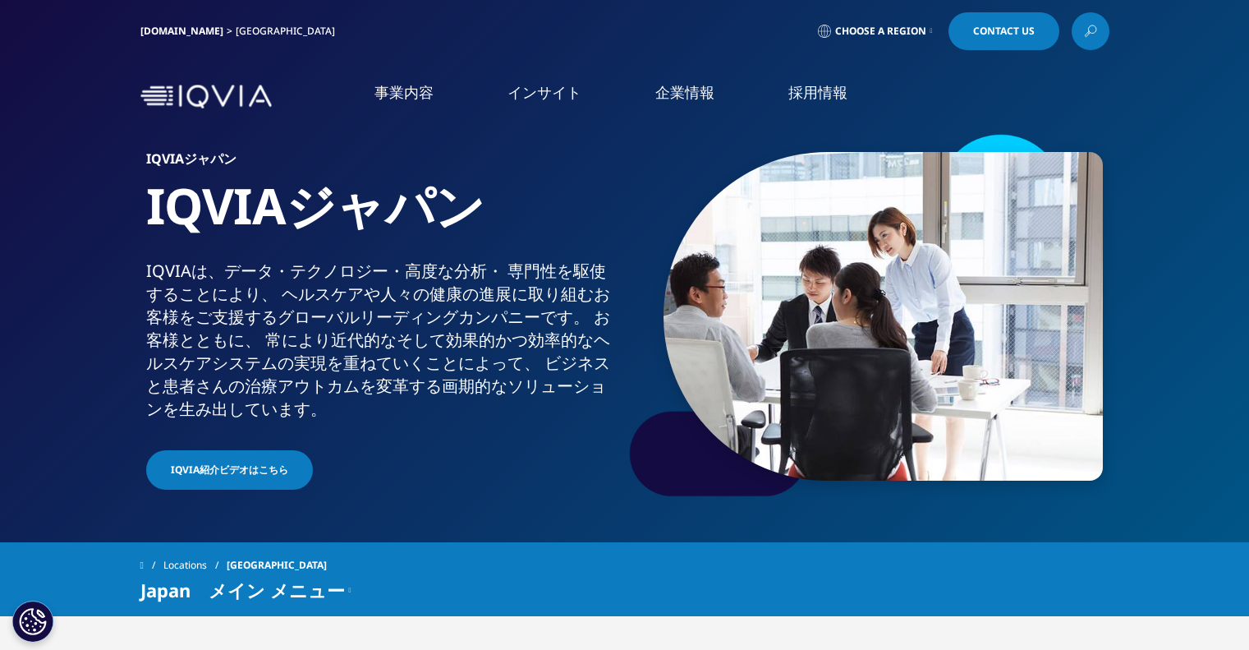 This screenshot has height=650, width=1249. I want to click on img: 873_asian-businesspeople-meeting-in-office.jpg, so click(883, 316).